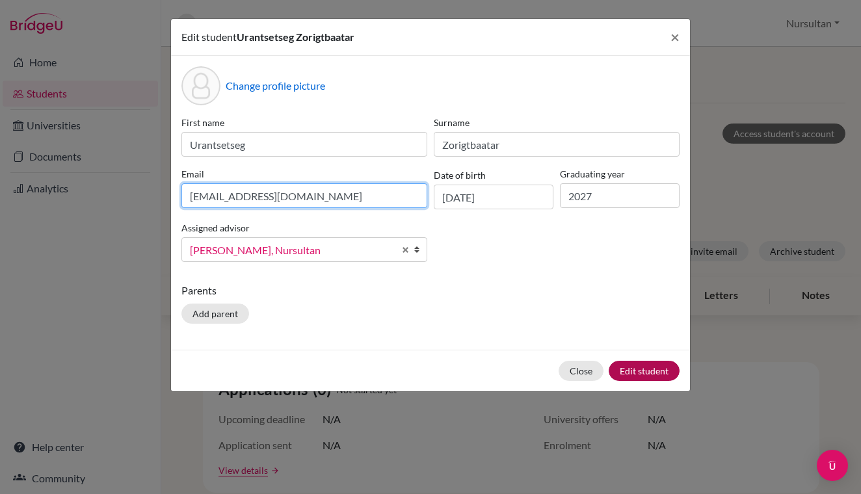  I want to click on label: First name, so click(304, 122).